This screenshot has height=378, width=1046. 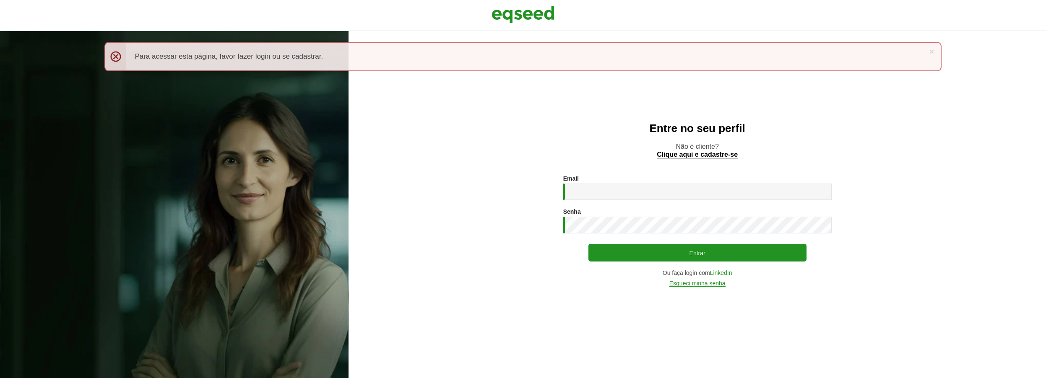 What do you see at coordinates (523, 57) in the screenshot?
I see `div: Para acessar esta página, favor fazer login ou se cadastrar.` at bounding box center [523, 57].